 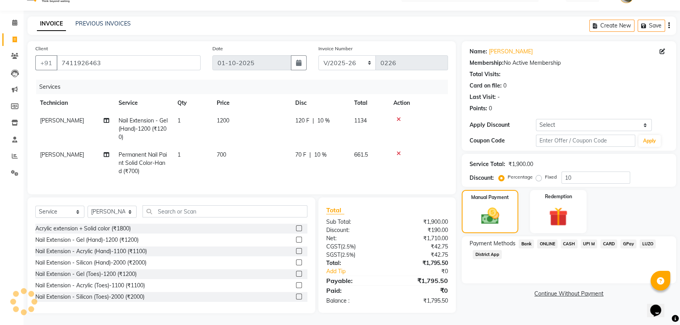 I want to click on span: Bank, so click(x=526, y=244).